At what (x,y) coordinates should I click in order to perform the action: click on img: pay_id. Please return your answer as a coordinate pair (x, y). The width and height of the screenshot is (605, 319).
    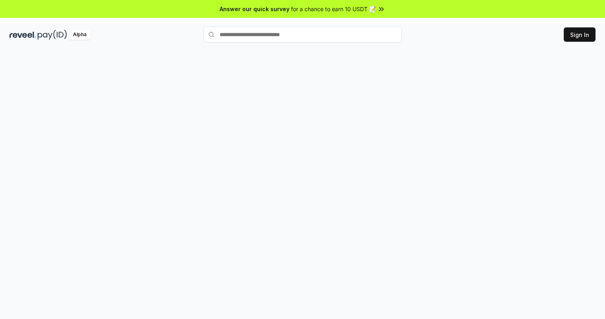
    Looking at the image, I should click on (52, 35).